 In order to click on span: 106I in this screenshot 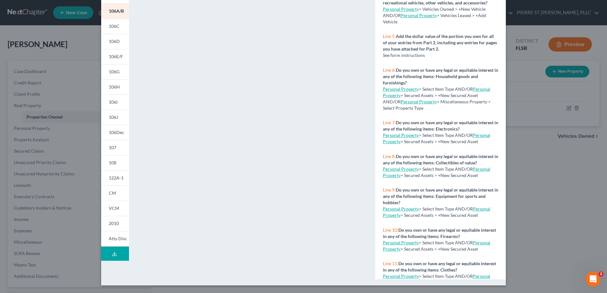, I will do `click(113, 102)`.